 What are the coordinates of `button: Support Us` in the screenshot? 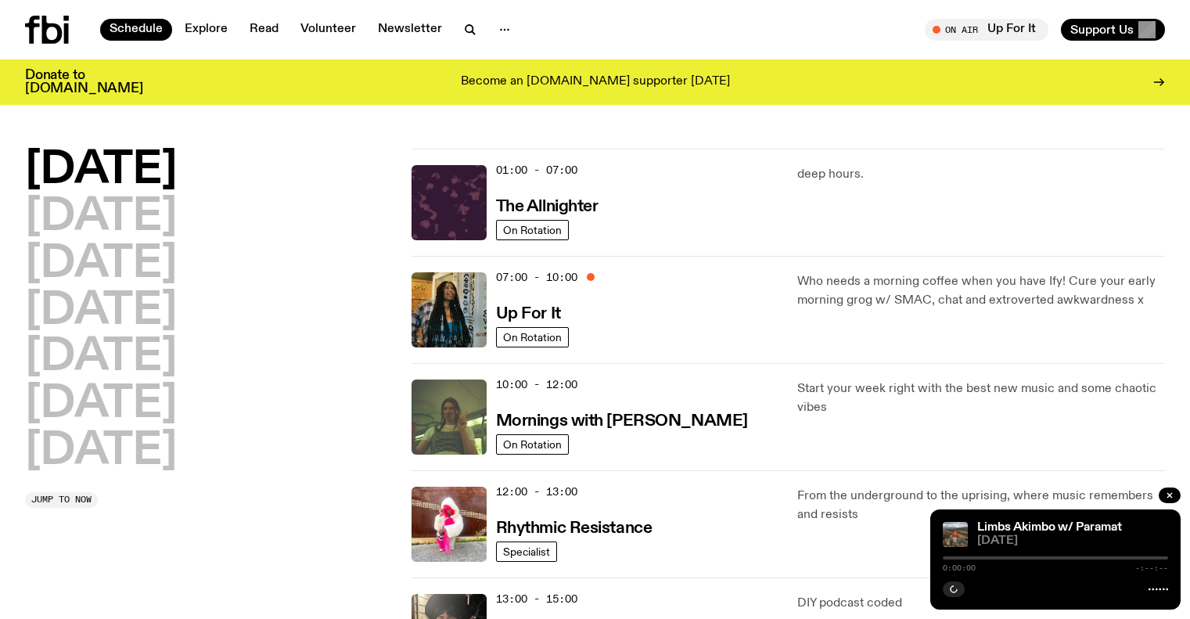 It's located at (1112, 30).